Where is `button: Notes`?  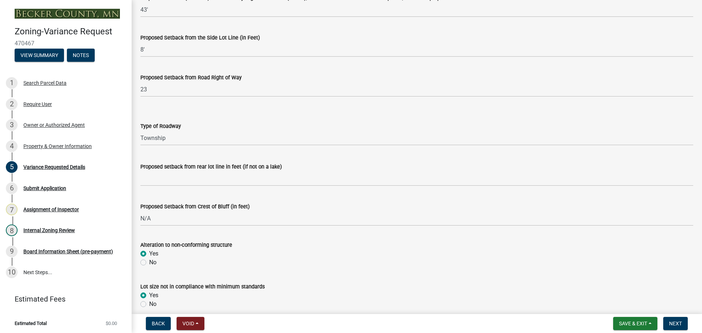 button: Notes is located at coordinates (81, 55).